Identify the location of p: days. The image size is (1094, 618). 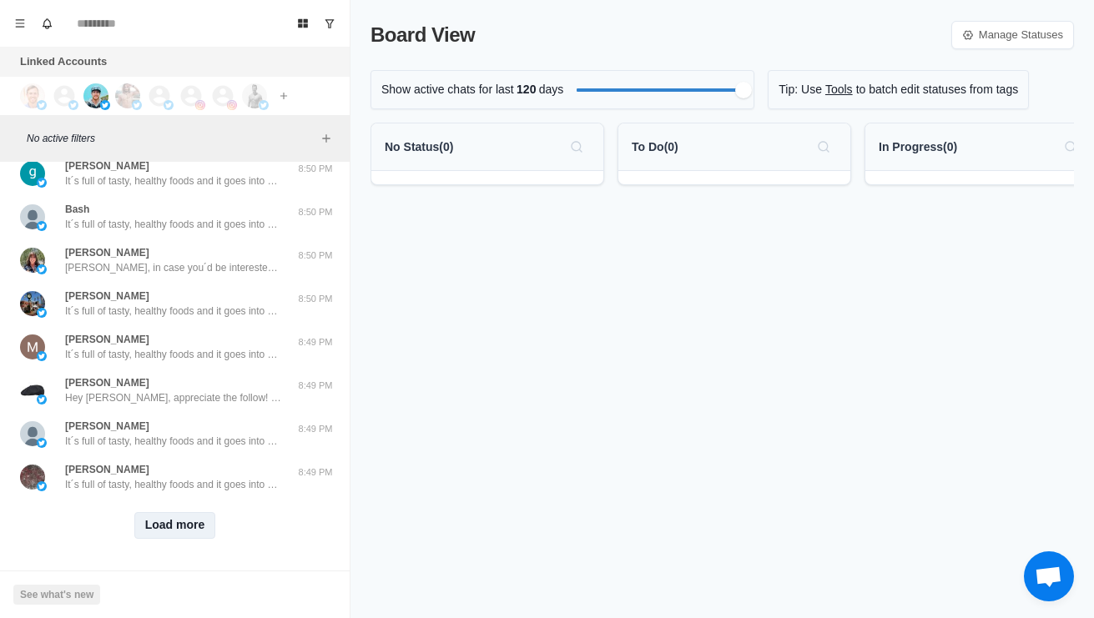
(552, 89).